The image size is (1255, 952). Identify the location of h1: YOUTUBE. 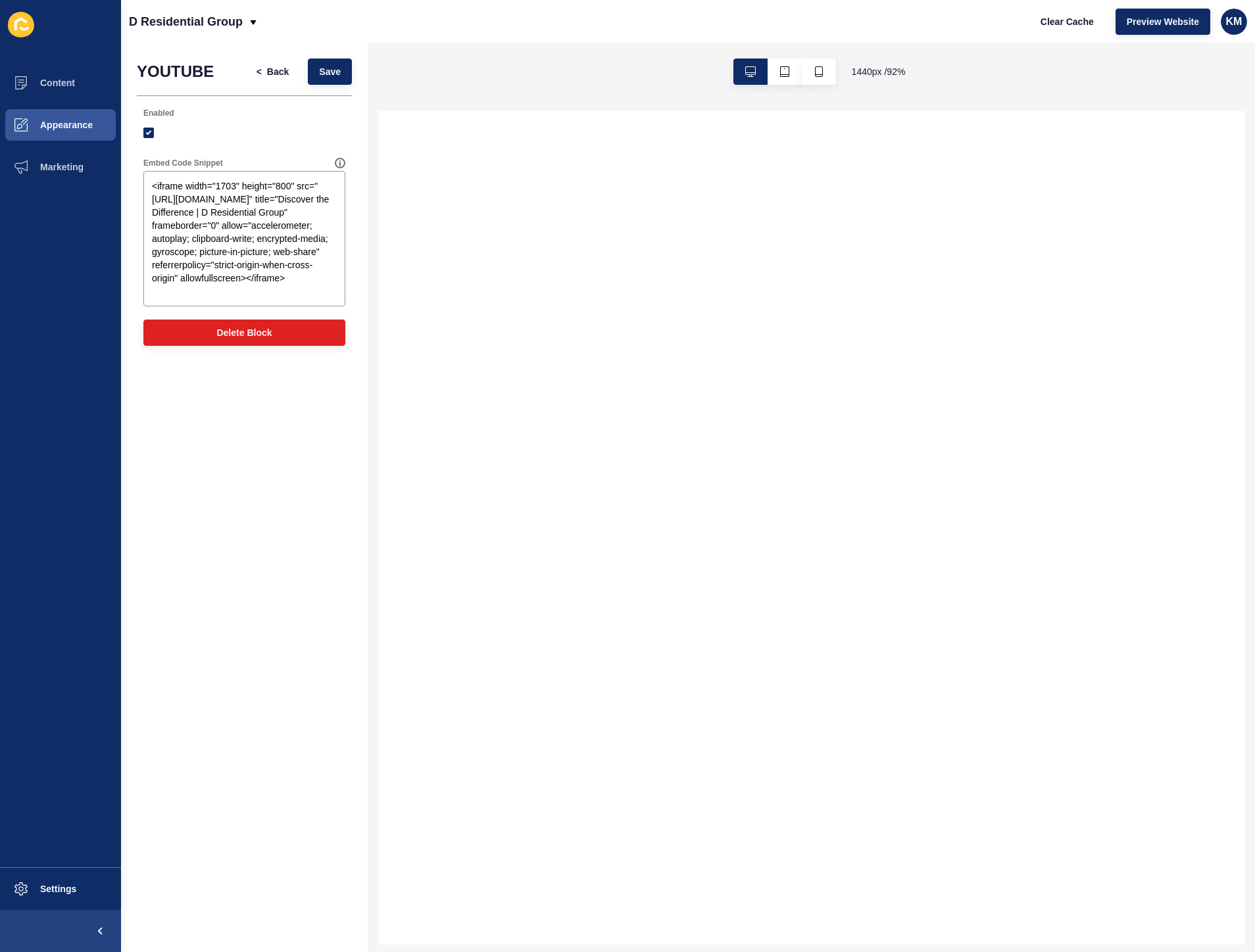
(175, 72).